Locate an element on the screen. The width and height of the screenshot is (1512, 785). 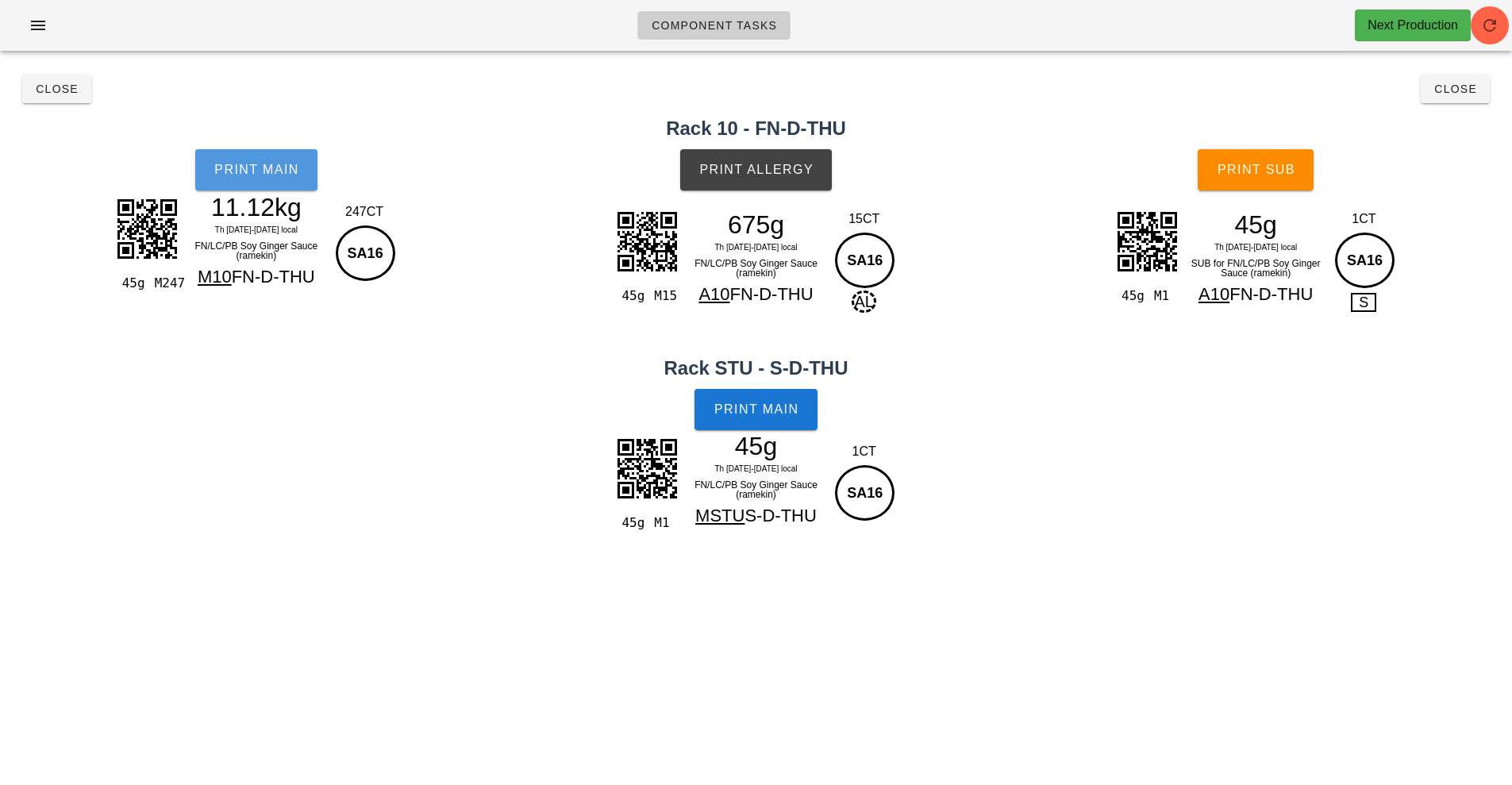
span: AL is located at coordinates (863, 301).